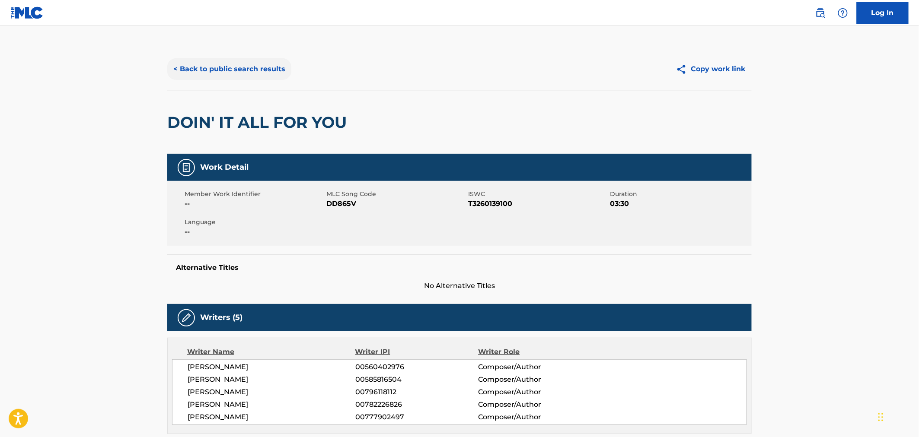  Describe the element at coordinates (271, 352) in the screenshot. I see `div: Writer Name` at that location.